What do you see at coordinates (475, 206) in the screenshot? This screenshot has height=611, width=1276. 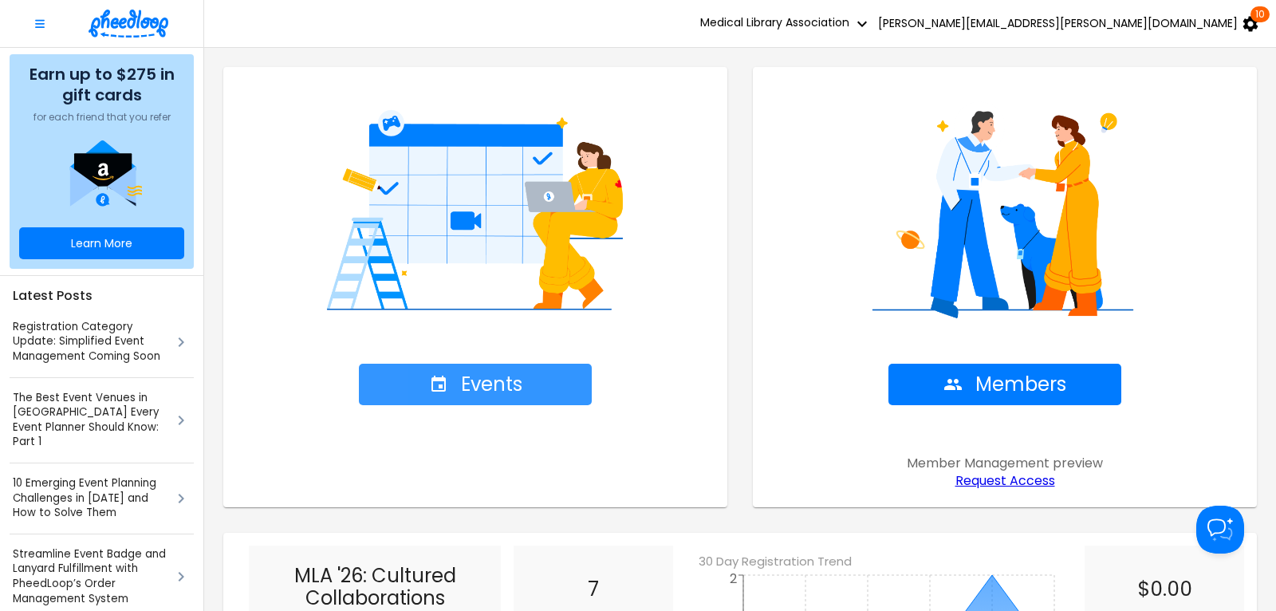 I see `img: Home Events` at bounding box center [475, 206].